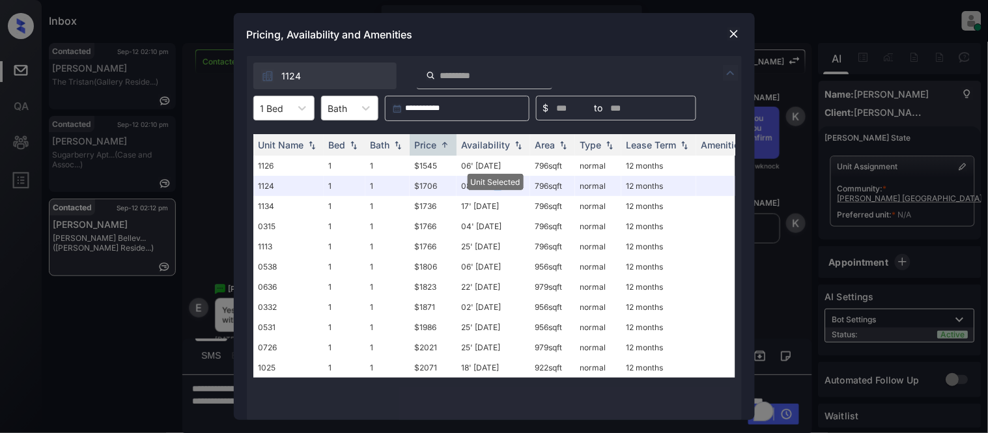 This screenshot has height=433, width=988. I want to click on span: 1124, so click(292, 76).